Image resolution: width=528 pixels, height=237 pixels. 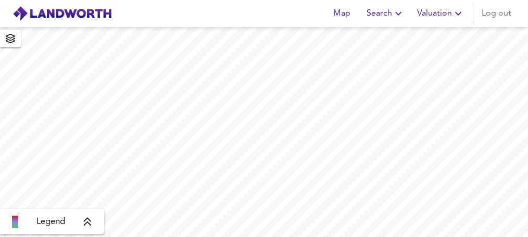 I want to click on button: Log out, so click(x=496, y=14).